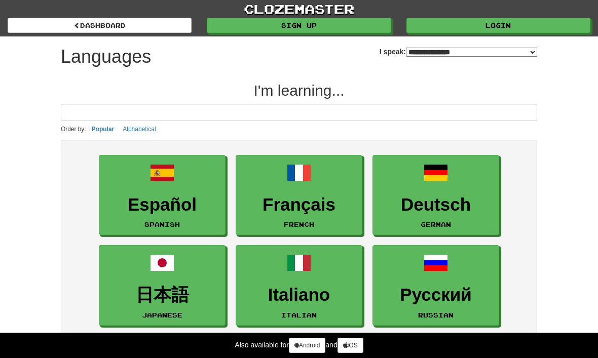 Image resolution: width=598 pixels, height=358 pixels. Describe the element at coordinates (106, 57) in the screenshot. I see `h1: Languages` at that location.